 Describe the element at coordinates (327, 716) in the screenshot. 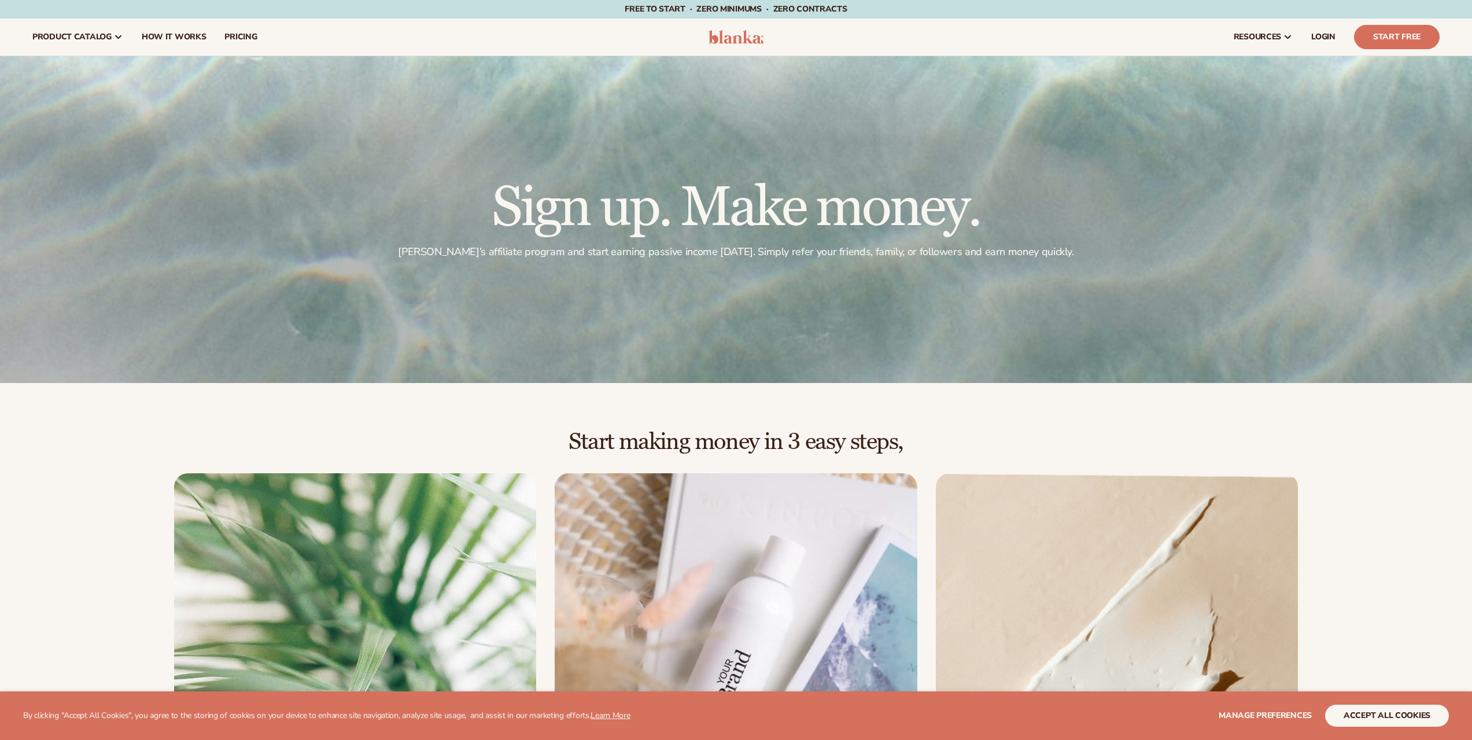

I see `p: By clicking "Accept All Cookies", you agree to the storing of cookies on your device to enhance s...` at that location.